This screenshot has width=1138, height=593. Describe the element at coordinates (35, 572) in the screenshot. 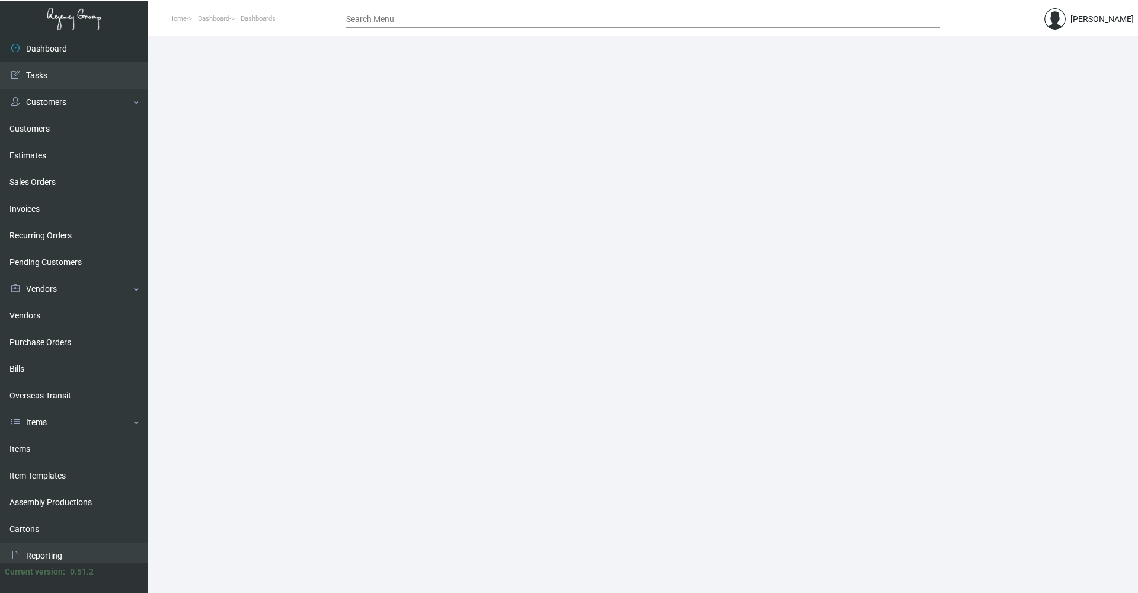

I see `div: Current version:` at that location.